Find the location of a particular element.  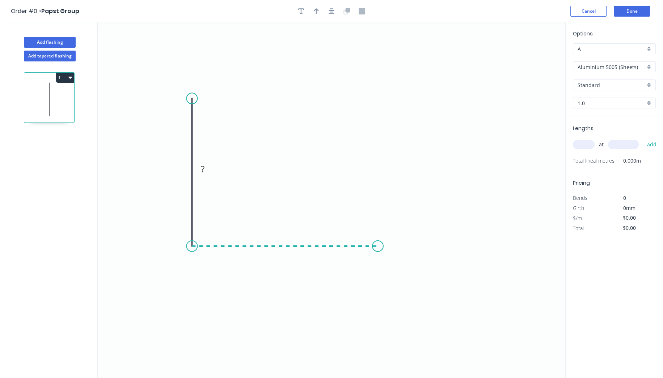

span: Order #0 > is located at coordinates (26, 11).